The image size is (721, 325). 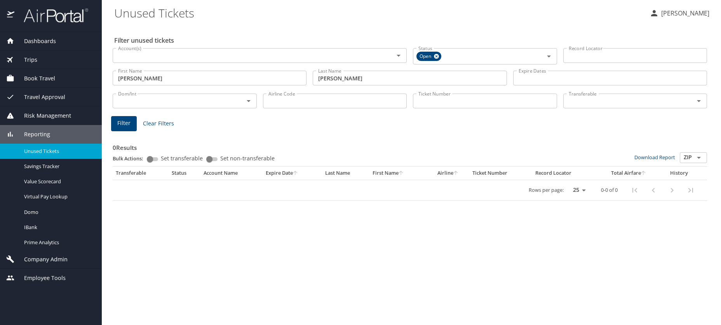 What do you see at coordinates (58, 166) in the screenshot?
I see `span: Savings Tracker` at bounding box center [58, 166].